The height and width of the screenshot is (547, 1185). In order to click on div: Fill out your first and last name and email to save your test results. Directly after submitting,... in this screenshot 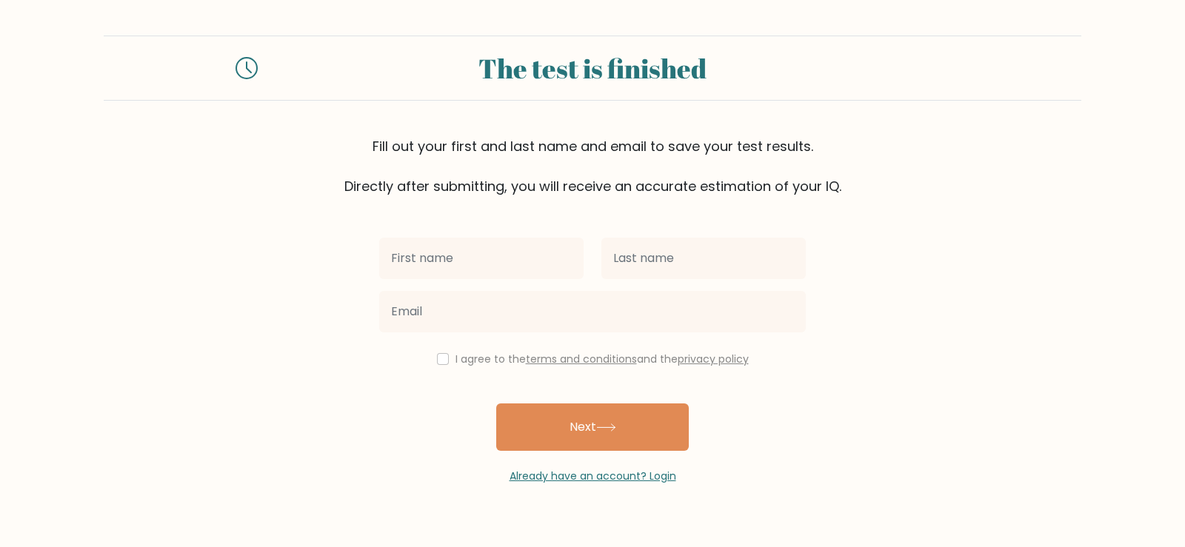, I will do `click(593, 166)`.